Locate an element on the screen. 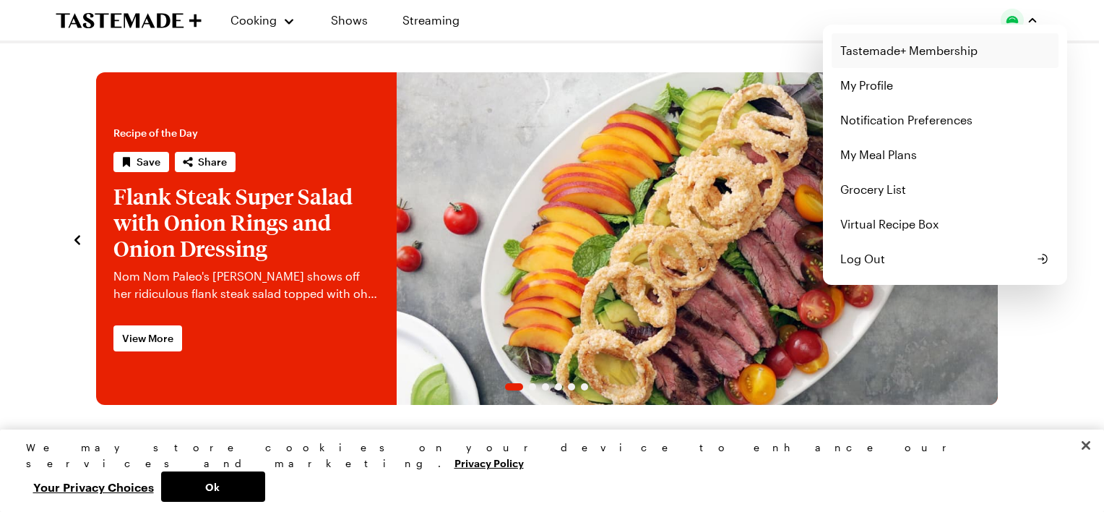 This screenshot has width=1104, height=512. a: Virtual Recipe Box is located at coordinates (945, 224).